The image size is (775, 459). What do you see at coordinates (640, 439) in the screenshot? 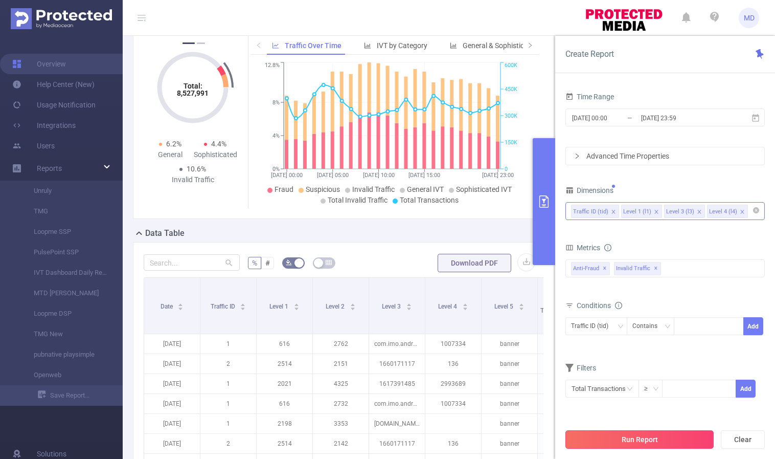
I see `button: Run Report` at bounding box center [640, 439].